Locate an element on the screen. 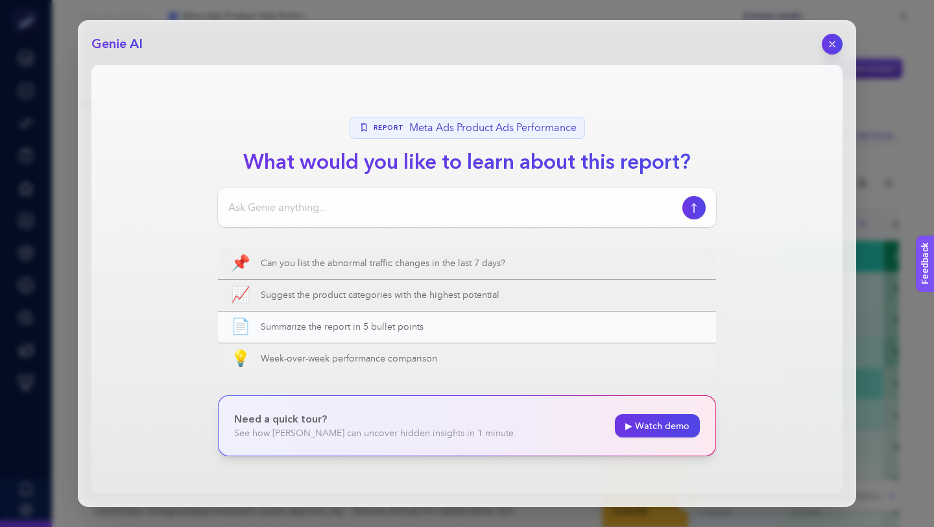  span: Summarize the report in 5 bullet points is located at coordinates (482, 327).